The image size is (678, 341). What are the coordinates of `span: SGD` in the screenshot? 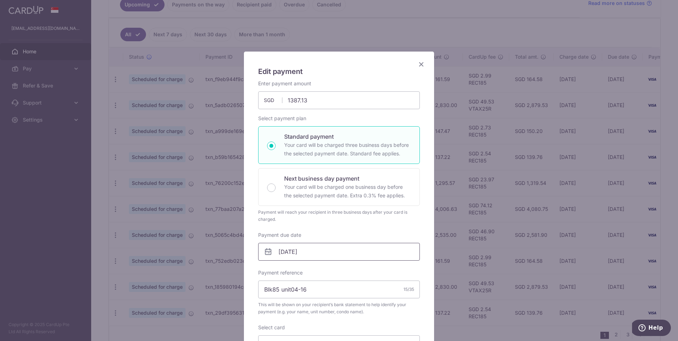 It's located at (273, 100).